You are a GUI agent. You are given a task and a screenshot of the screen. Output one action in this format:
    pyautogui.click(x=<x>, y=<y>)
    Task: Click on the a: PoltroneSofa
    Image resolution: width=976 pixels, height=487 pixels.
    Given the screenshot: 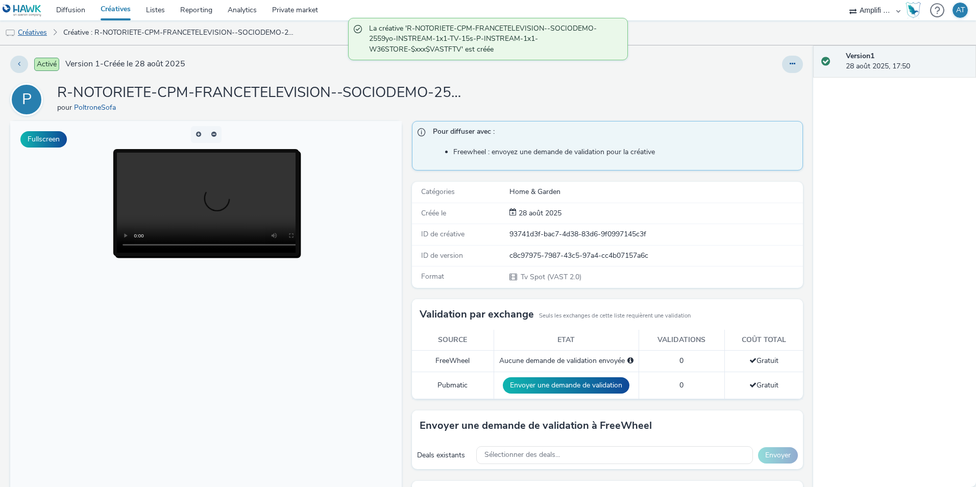 What is the action you would take?
    pyautogui.click(x=97, y=107)
    